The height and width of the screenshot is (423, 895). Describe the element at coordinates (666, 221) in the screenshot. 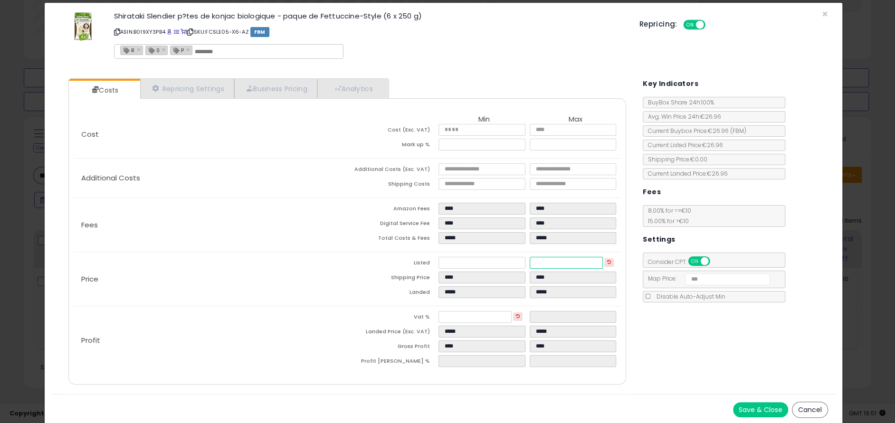

I see `span: 15.00 % for > €10` at that location.